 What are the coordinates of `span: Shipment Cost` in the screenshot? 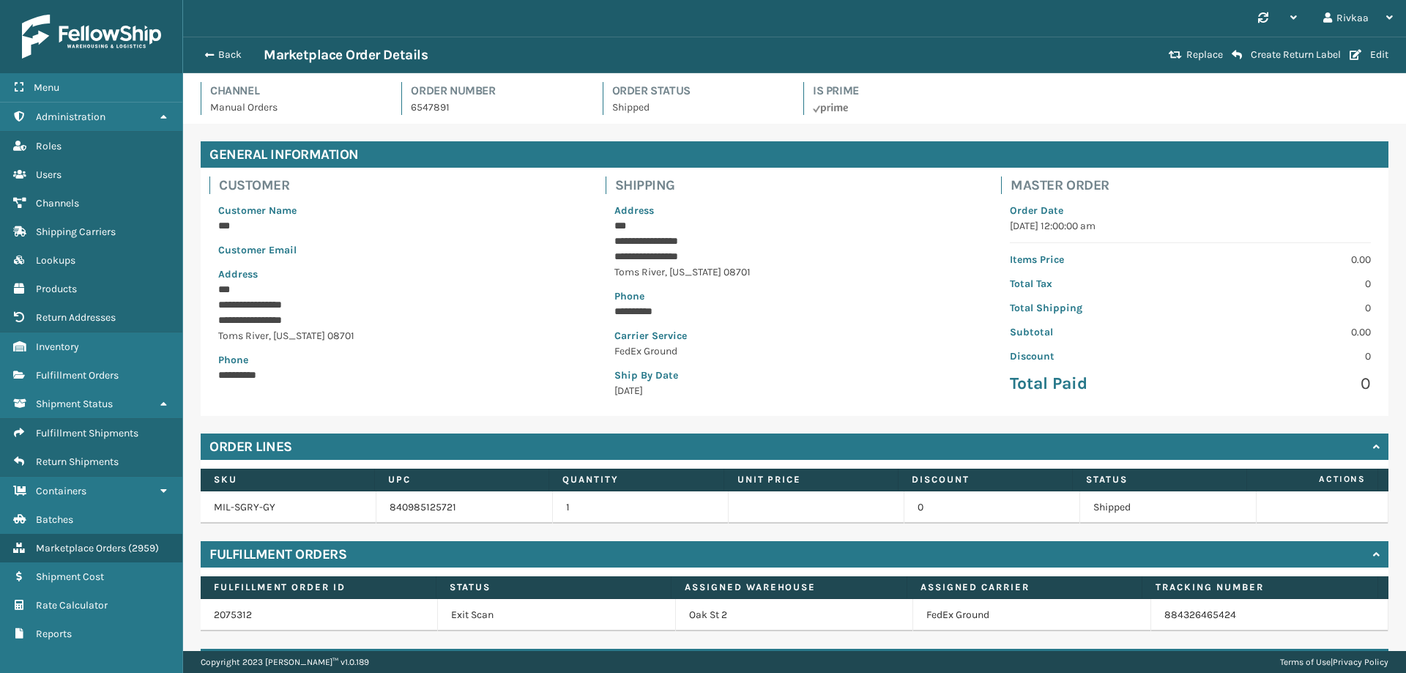 It's located at (70, 576).